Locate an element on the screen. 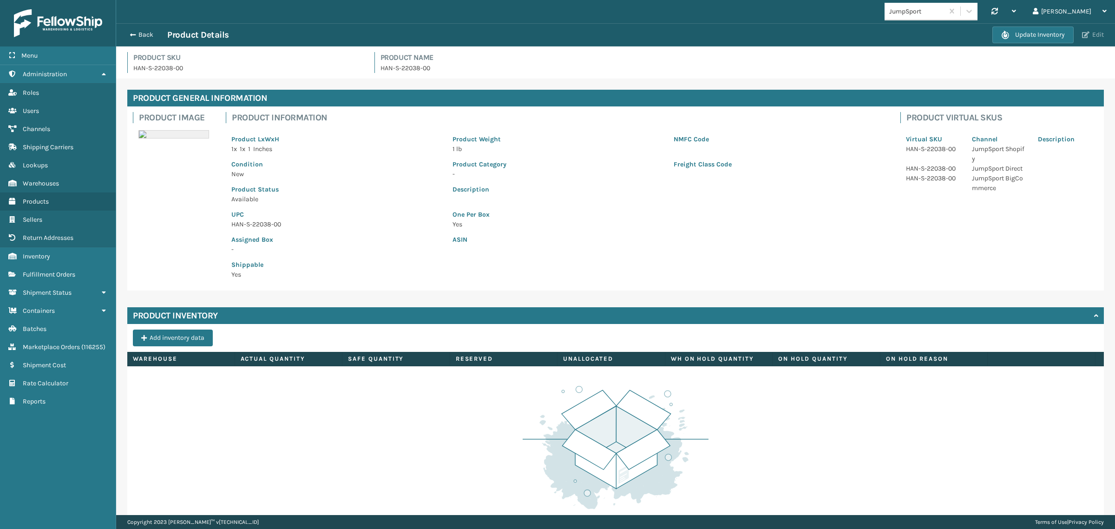 This screenshot has width=1115, height=529. h4: Product SKU is located at coordinates (248, 58).